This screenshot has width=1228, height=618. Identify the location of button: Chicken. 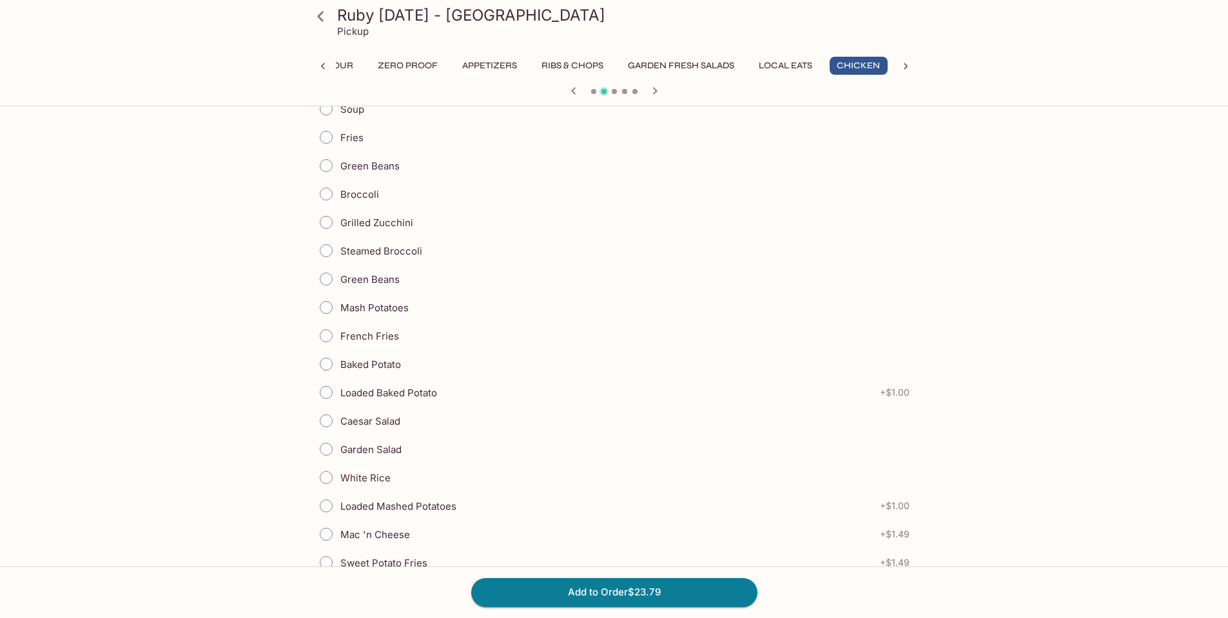
(859, 66).